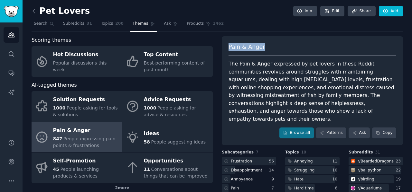 Image resolution: width=412 pixels, height=192 pixels. Describe the element at coordinates (167, 24) in the screenshot. I see `span: Ask` at that location.